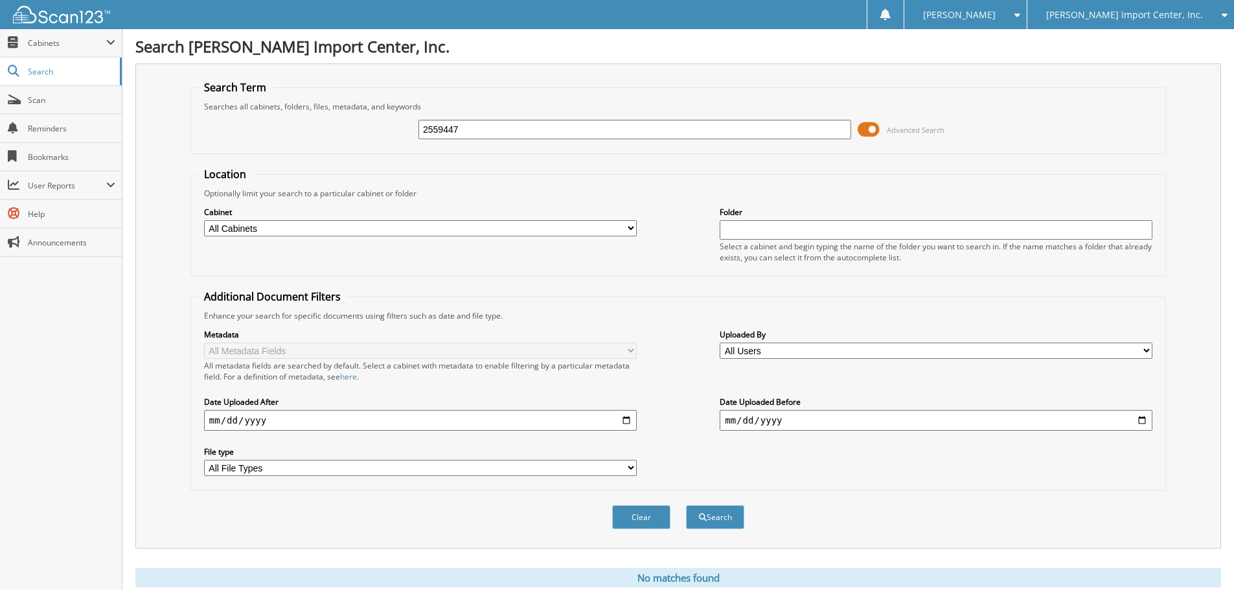  I want to click on button: Clear, so click(641, 517).